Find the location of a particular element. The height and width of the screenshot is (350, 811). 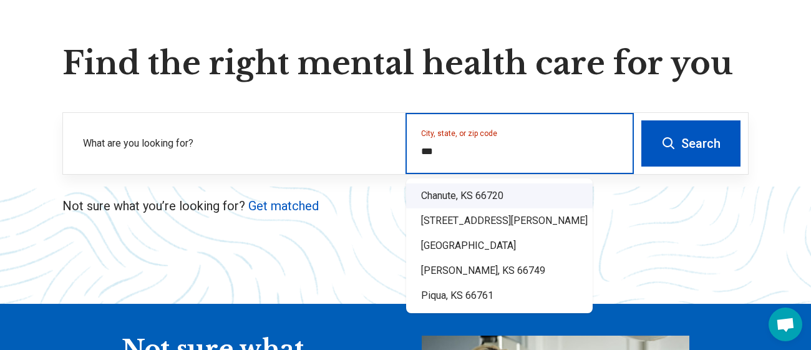

a: Get matched is located at coordinates (283, 206).